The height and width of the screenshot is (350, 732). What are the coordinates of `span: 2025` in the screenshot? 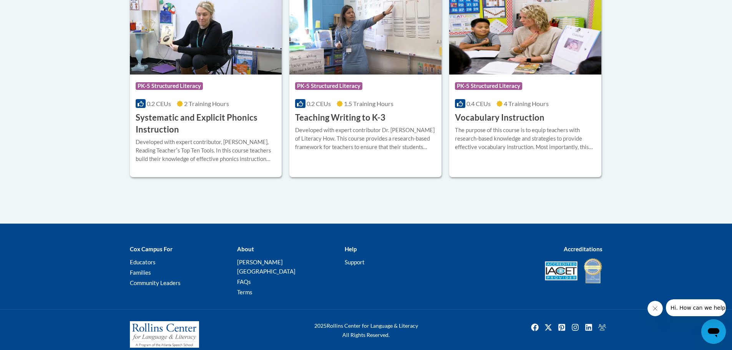 It's located at (320, 325).